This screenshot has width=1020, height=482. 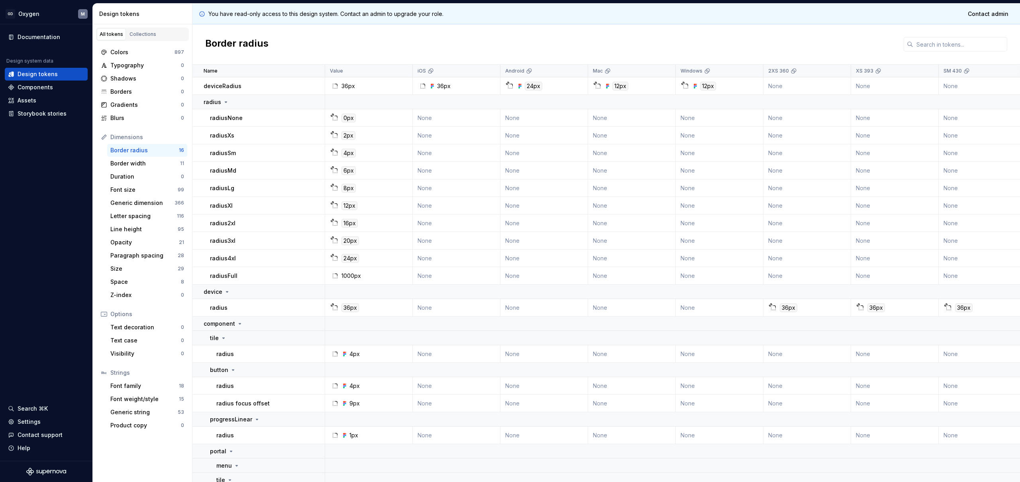 I want to click on div: Colors, so click(x=142, y=52).